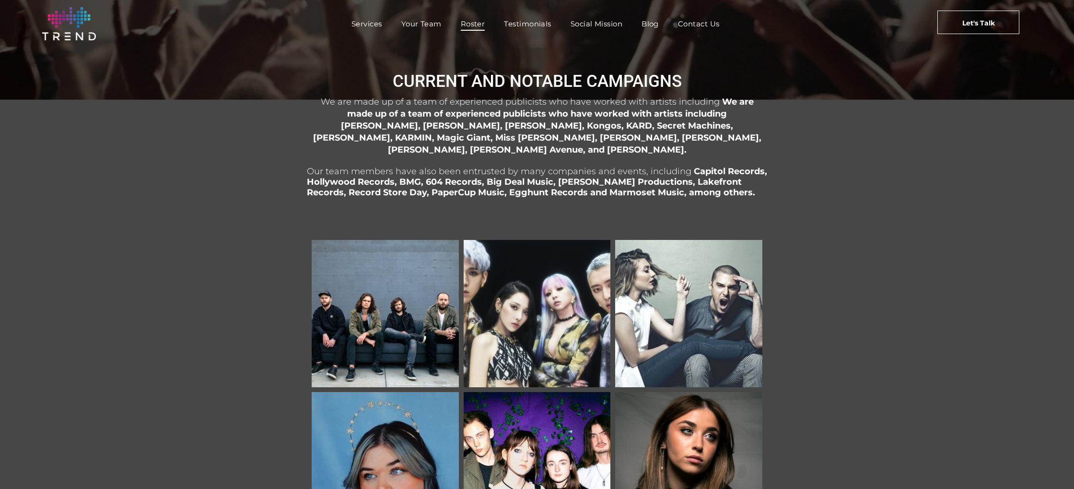 This screenshot has height=489, width=1074. Describe the element at coordinates (650, 23) in the screenshot. I see `a: Blog` at that location.